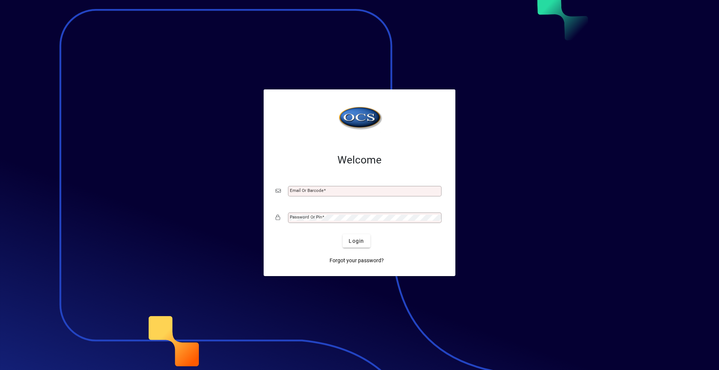 The width and height of the screenshot is (719, 370). I want to click on mat-label: Password or Pin, so click(306, 217).